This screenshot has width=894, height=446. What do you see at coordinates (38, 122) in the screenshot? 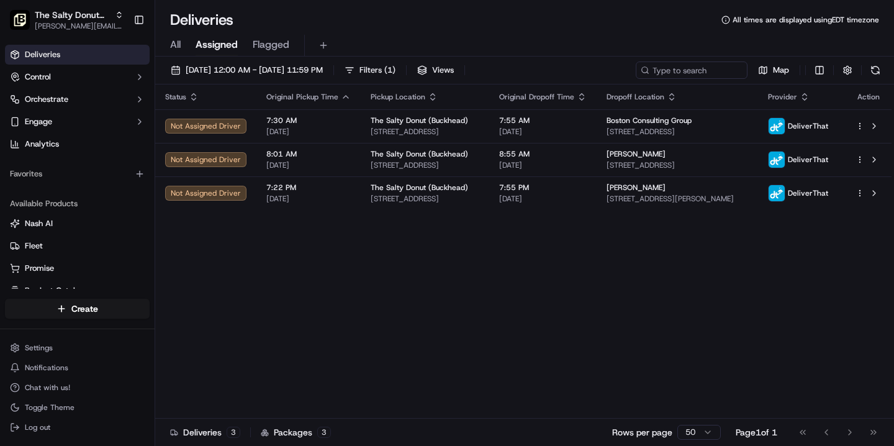
I see `span: Engage` at bounding box center [38, 122].